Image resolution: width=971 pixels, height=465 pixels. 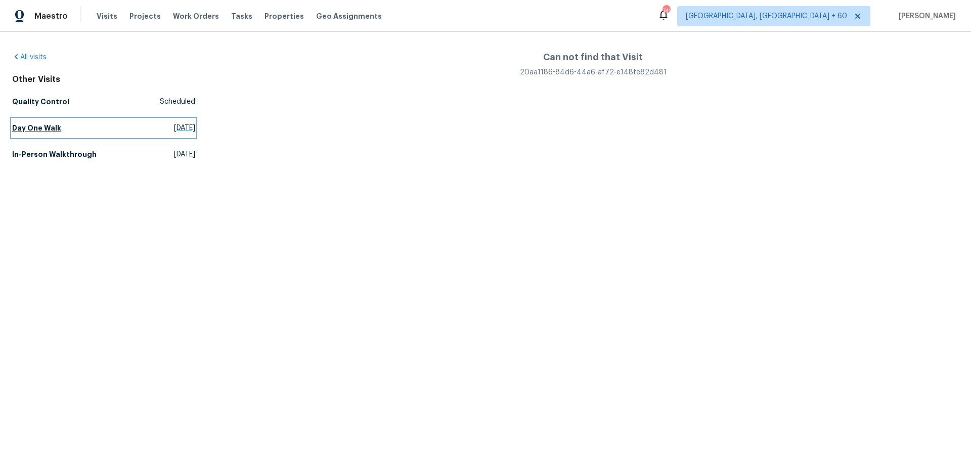 What do you see at coordinates (284, 16) in the screenshot?
I see `span: Properties` at bounding box center [284, 16].